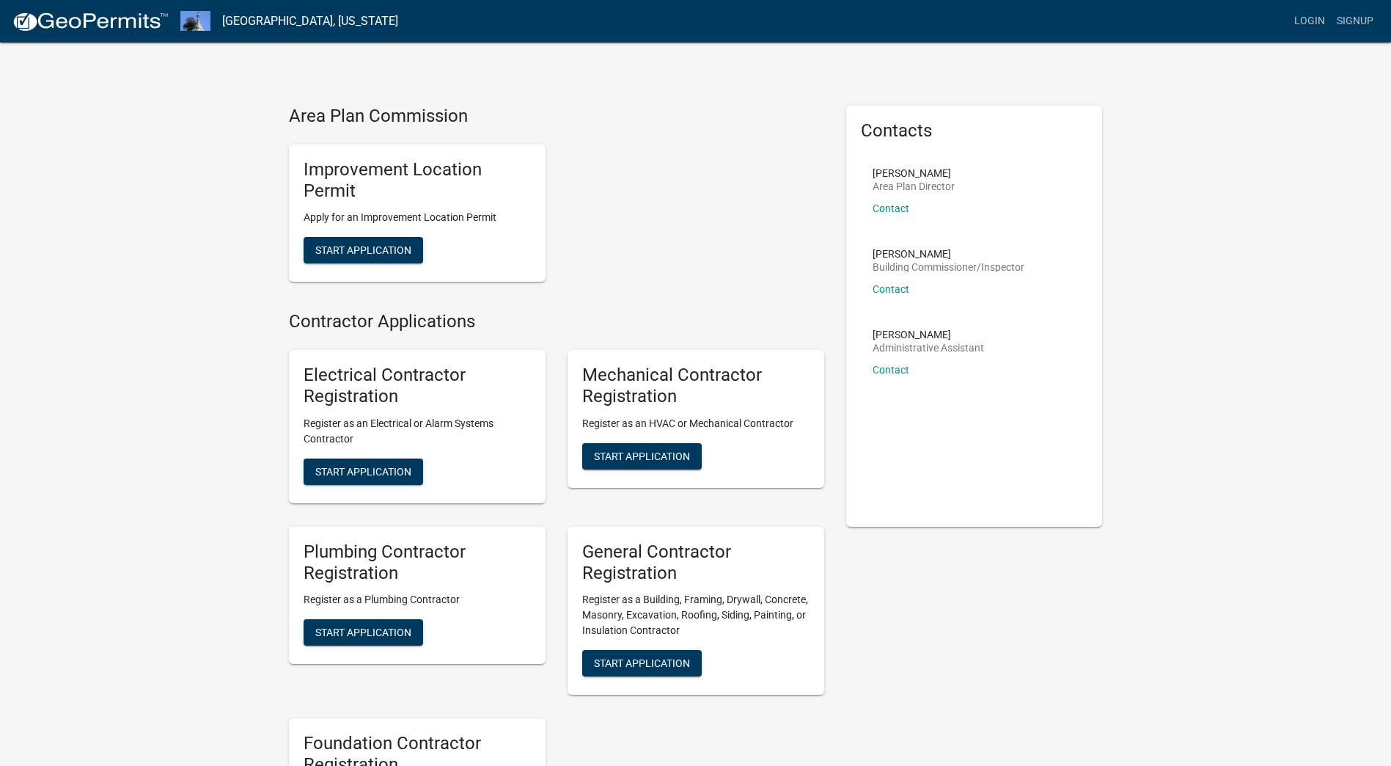 The width and height of the screenshot is (1391, 766). I want to click on h5: General Contractor Registration, so click(696, 562).